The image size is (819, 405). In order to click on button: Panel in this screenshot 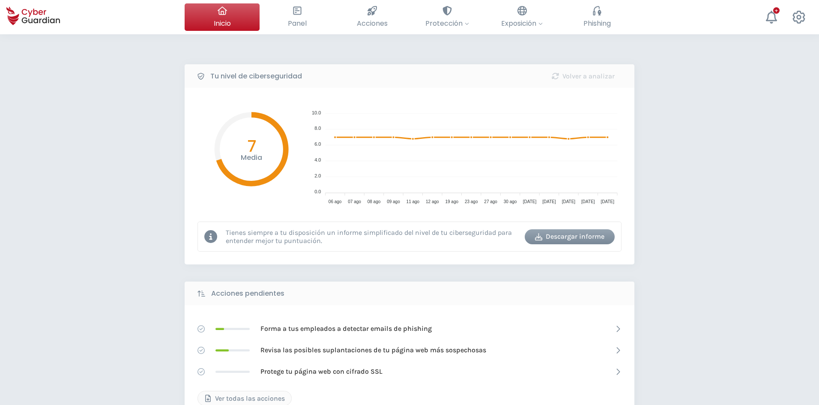, I will do `click(297, 17)`.